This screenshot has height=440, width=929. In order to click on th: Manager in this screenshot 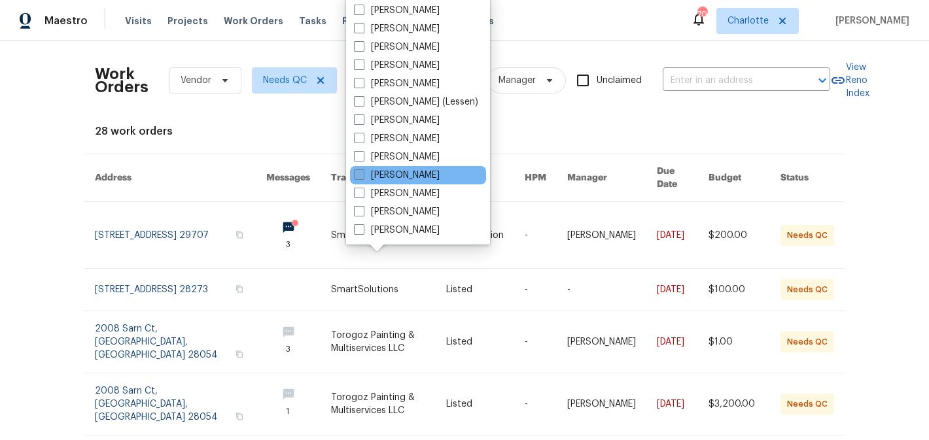, I will do `click(601, 178)`.